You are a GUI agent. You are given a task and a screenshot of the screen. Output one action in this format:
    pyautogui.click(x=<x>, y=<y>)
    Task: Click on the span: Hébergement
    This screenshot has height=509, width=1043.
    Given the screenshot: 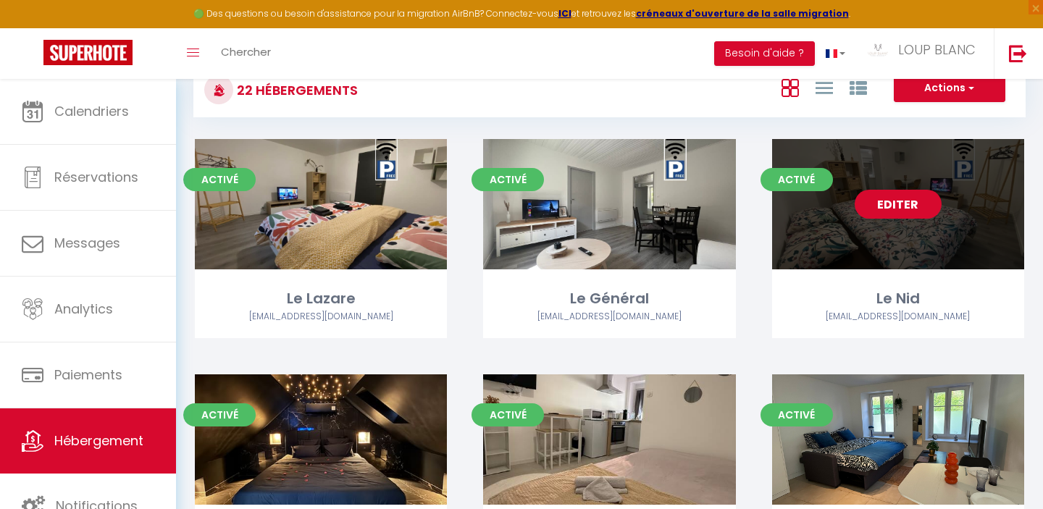 What is the action you would take?
    pyautogui.click(x=99, y=440)
    